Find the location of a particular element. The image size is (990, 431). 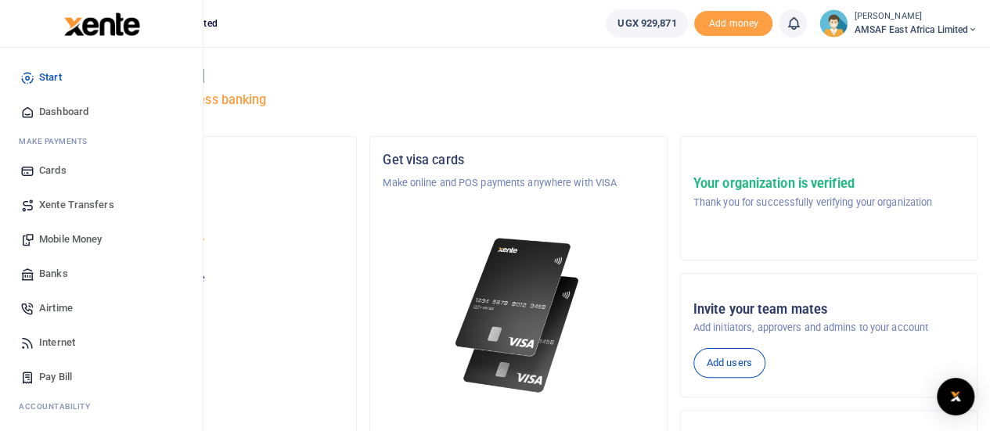

li: M is located at coordinates (101, 141).